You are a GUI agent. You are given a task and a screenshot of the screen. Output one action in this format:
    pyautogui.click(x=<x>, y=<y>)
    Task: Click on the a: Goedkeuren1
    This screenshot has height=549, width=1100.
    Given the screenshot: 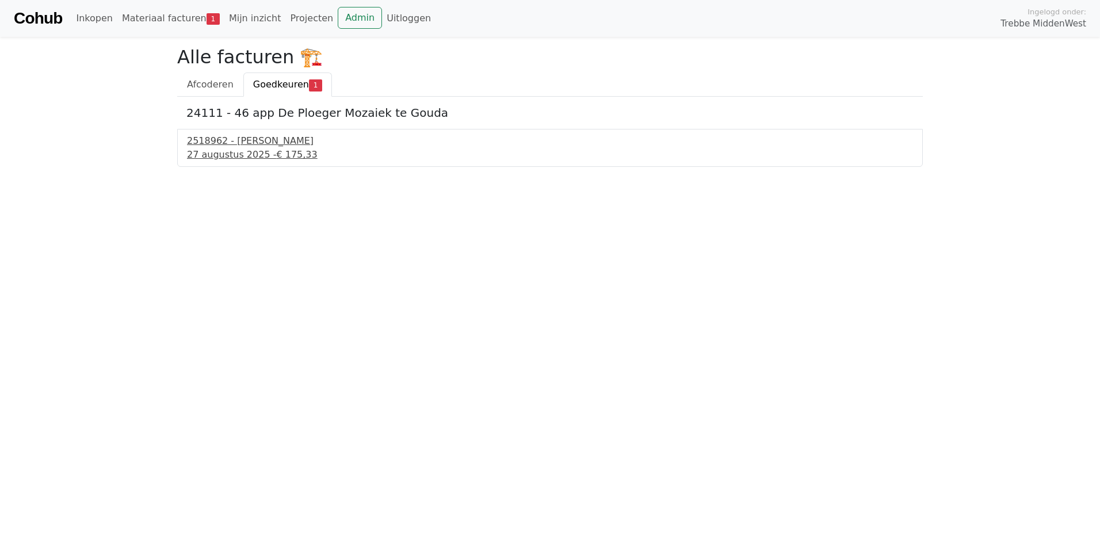 What is the action you would take?
    pyautogui.click(x=288, y=85)
    